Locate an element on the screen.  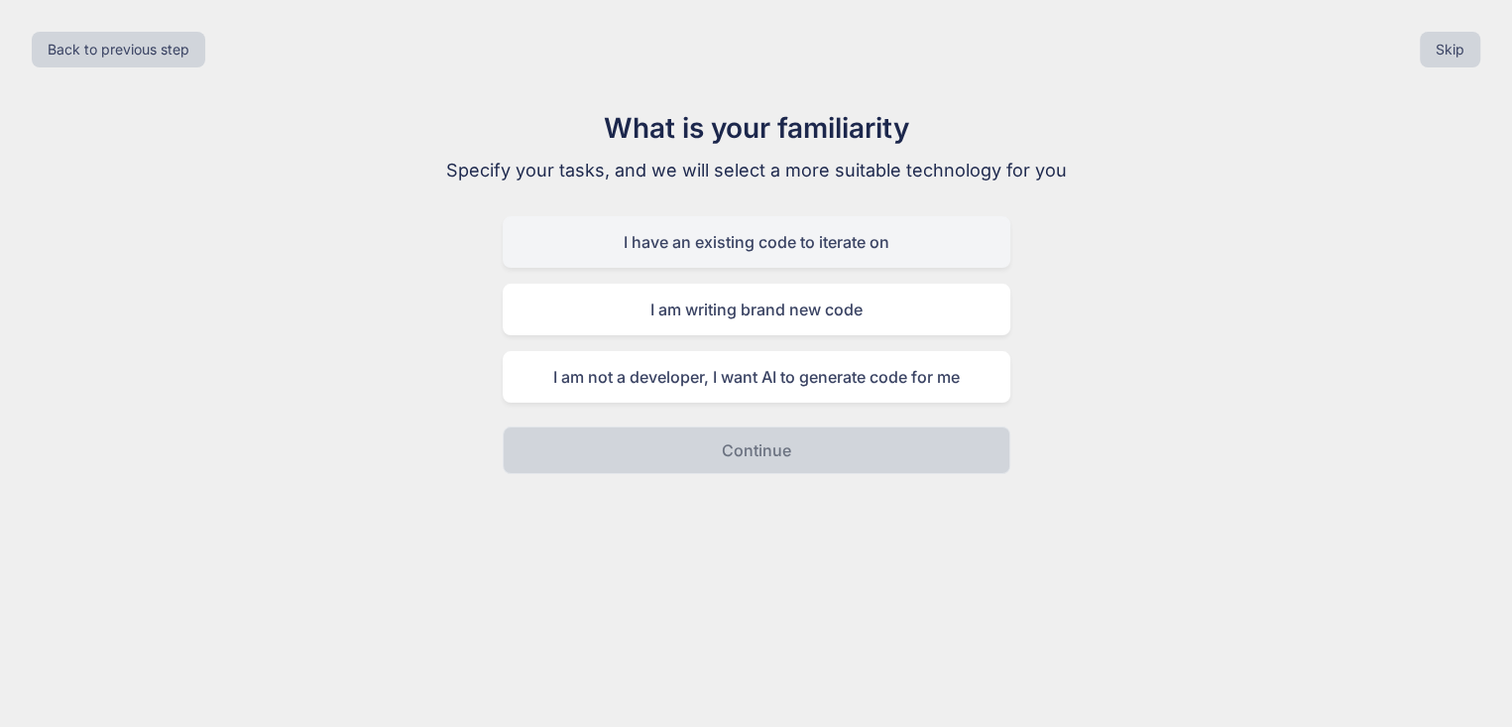
h1: What is your familiarity is located at coordinates (757, 128).